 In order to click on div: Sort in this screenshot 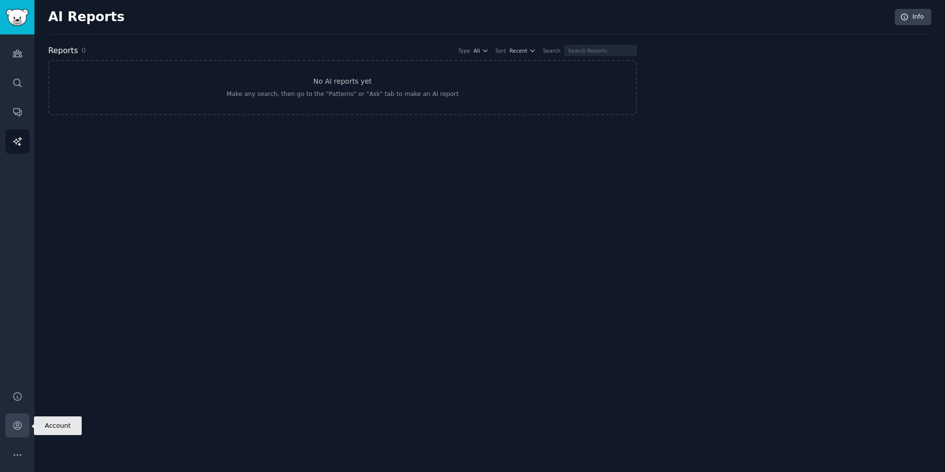, I will do `click(501, 51)`.